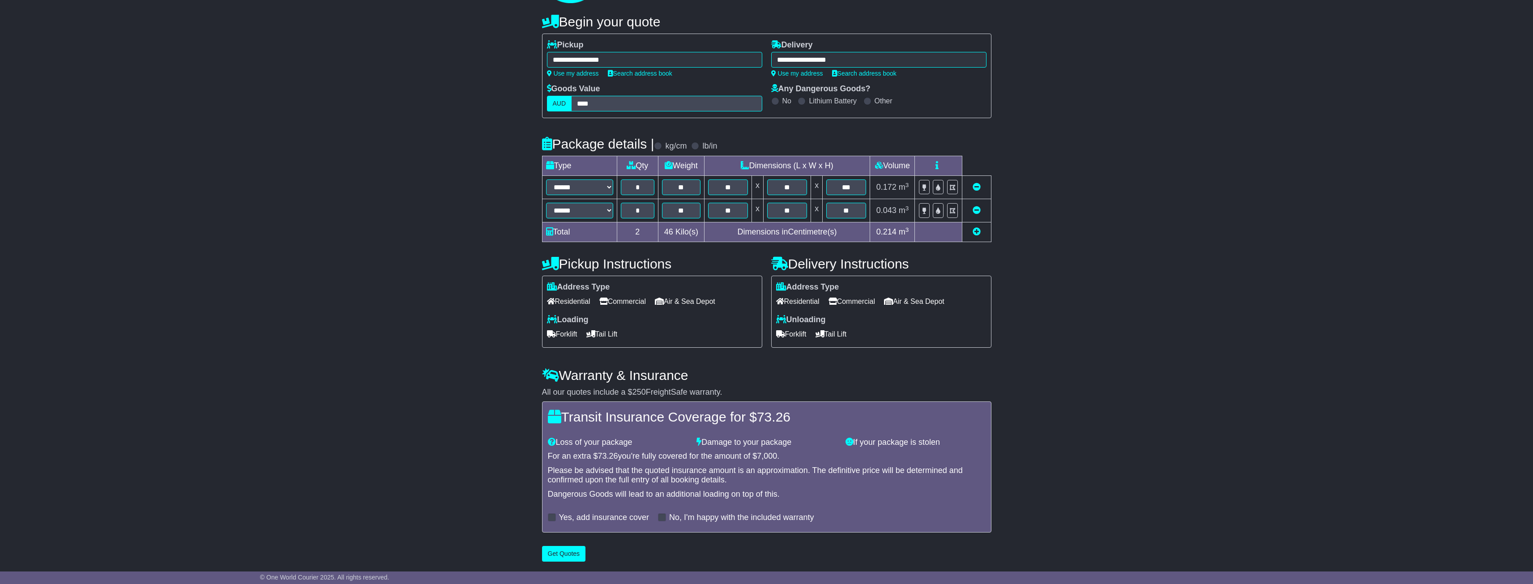 The height and width of the screenshot is (584, 1533). What do you see at coordinates (767, 457) in the screenshot?
I see `div: For an extra $ you're fully covered for the amount of $ .` at bounding box center [767, 457].